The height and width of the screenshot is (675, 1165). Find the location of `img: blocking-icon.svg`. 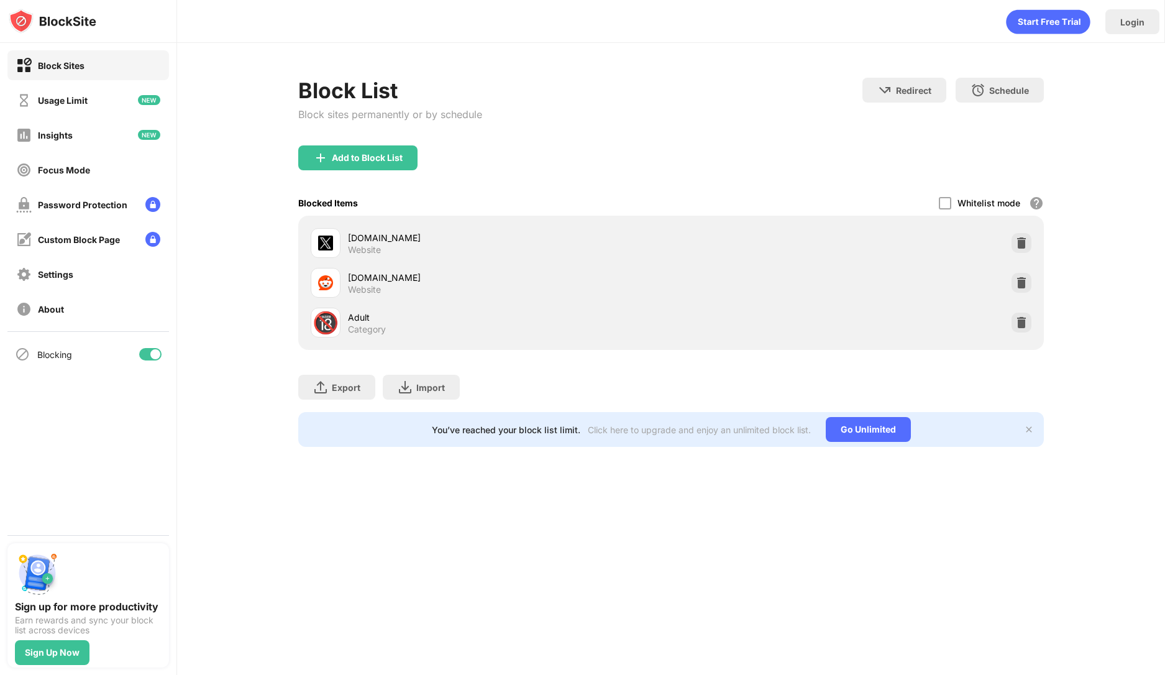

img: blocking-icon.svg is located at coordinates (22, 354).